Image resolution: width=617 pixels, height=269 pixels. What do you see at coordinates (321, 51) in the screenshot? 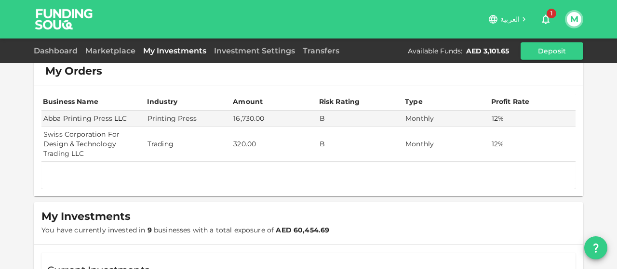
I see `a: Transfers` at bounding box center [321, 51].